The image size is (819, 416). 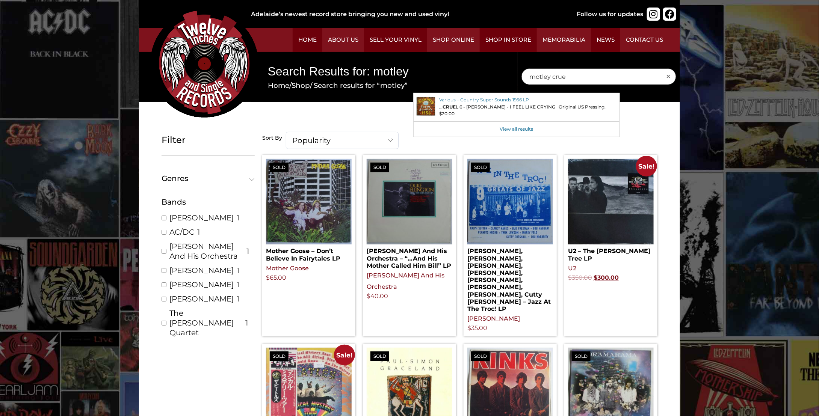 I want to click on a: Memorabilia, so click(x=564, y=40).